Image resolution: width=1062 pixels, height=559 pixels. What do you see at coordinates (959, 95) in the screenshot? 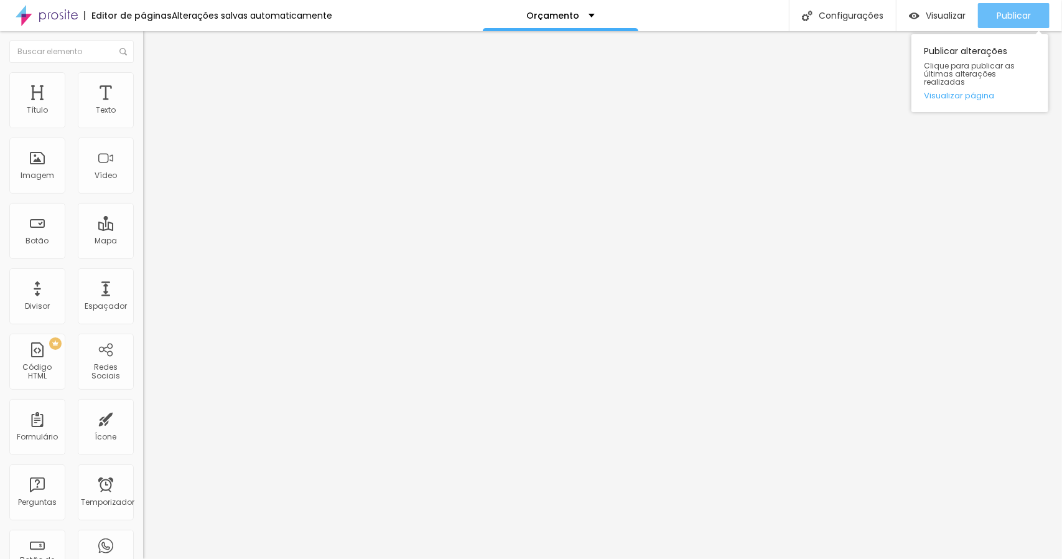
I see `font: Visualizar página` at bounding box center [959, 95].